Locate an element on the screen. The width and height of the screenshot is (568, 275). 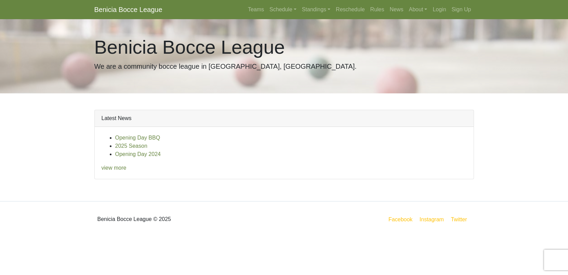
a: Schedule is located at coordinates (283, 10).